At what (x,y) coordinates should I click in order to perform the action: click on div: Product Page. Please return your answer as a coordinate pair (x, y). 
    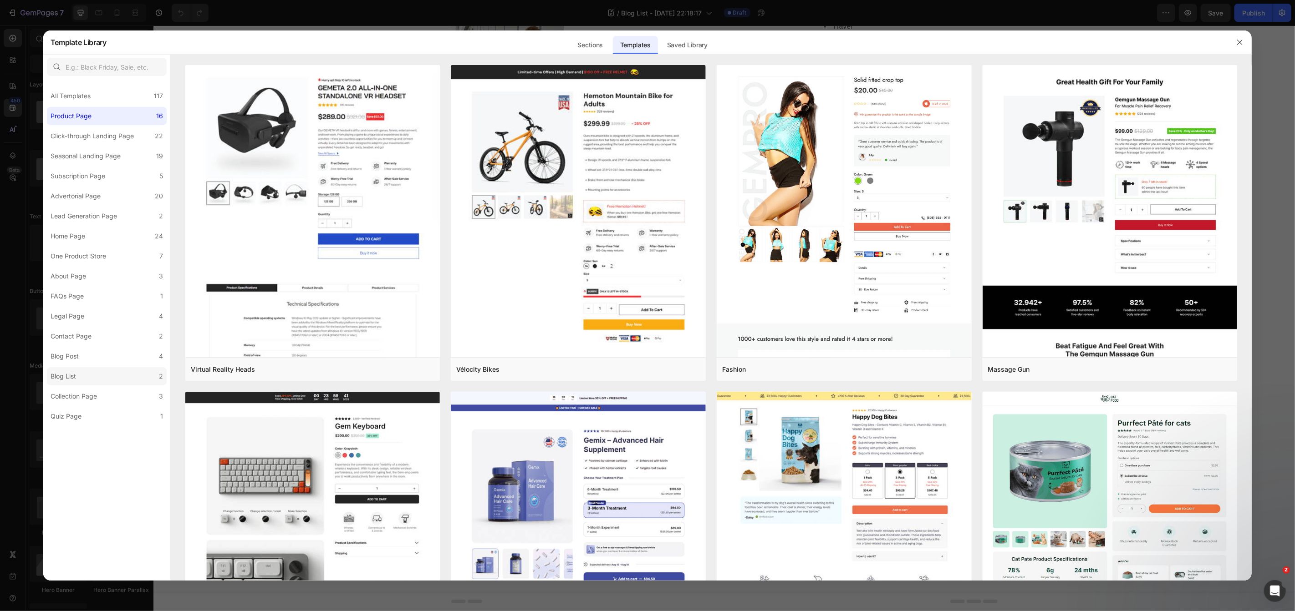
    Looking at the image, I should click on (71, 116).